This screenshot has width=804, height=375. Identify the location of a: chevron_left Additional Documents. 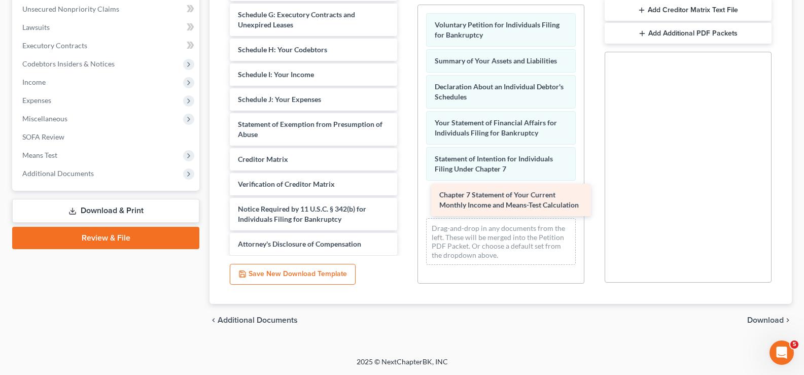
(254, 320).